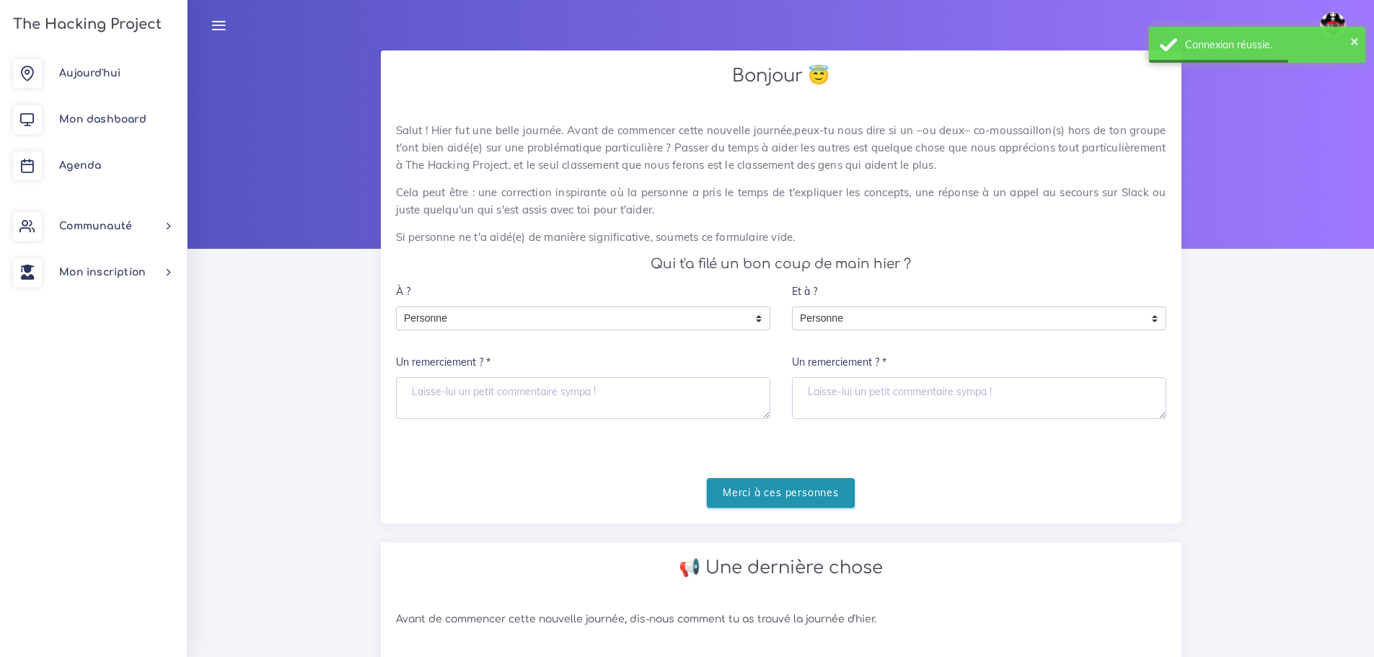  Describe the element at coordinates (80, 165) in the screenshot. I see `span: Agenda` at that location.